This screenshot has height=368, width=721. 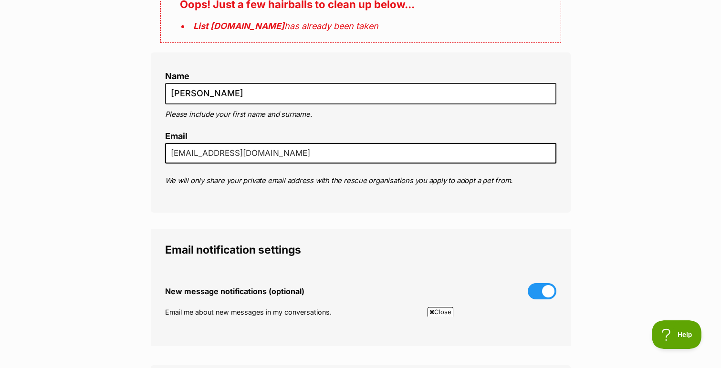 I want to click on label: Name, so click(x=361, y=76).